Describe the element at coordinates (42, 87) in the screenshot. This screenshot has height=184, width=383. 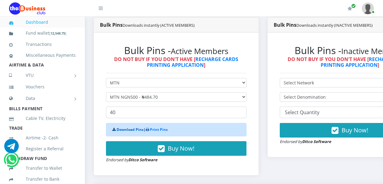
I see `a: Vouchers` at that location.